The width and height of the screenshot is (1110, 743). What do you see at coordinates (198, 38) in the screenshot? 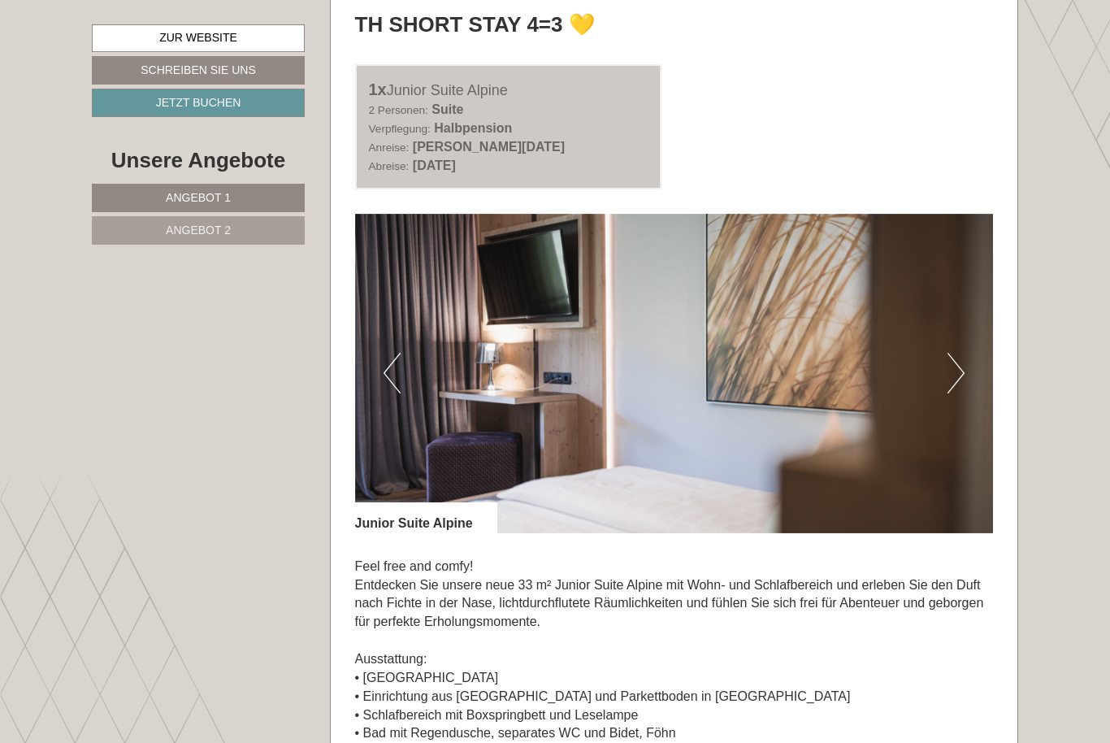
I see `a: Zur Website` at bounding box center [198, 38].